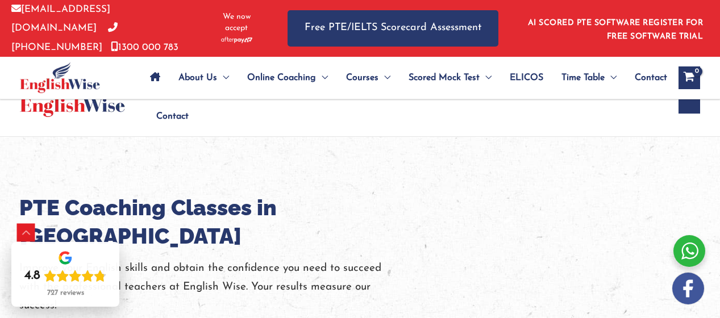 This screenshot has width=720, height=318. I want to click on span: Online Coaching, so click(281, 78).